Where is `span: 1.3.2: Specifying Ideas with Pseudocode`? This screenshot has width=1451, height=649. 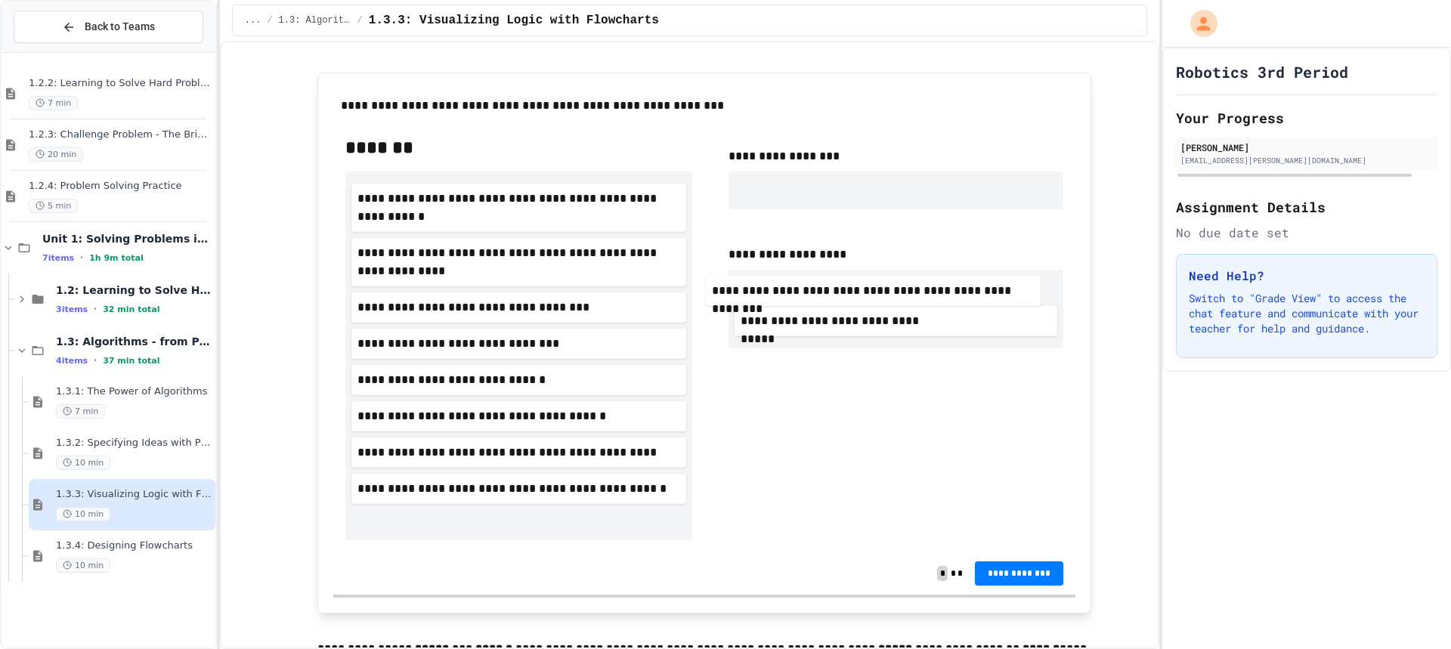 span: 1.3.2: Specifying Ideas with Pseudocode is located at coordinates (134, 443).